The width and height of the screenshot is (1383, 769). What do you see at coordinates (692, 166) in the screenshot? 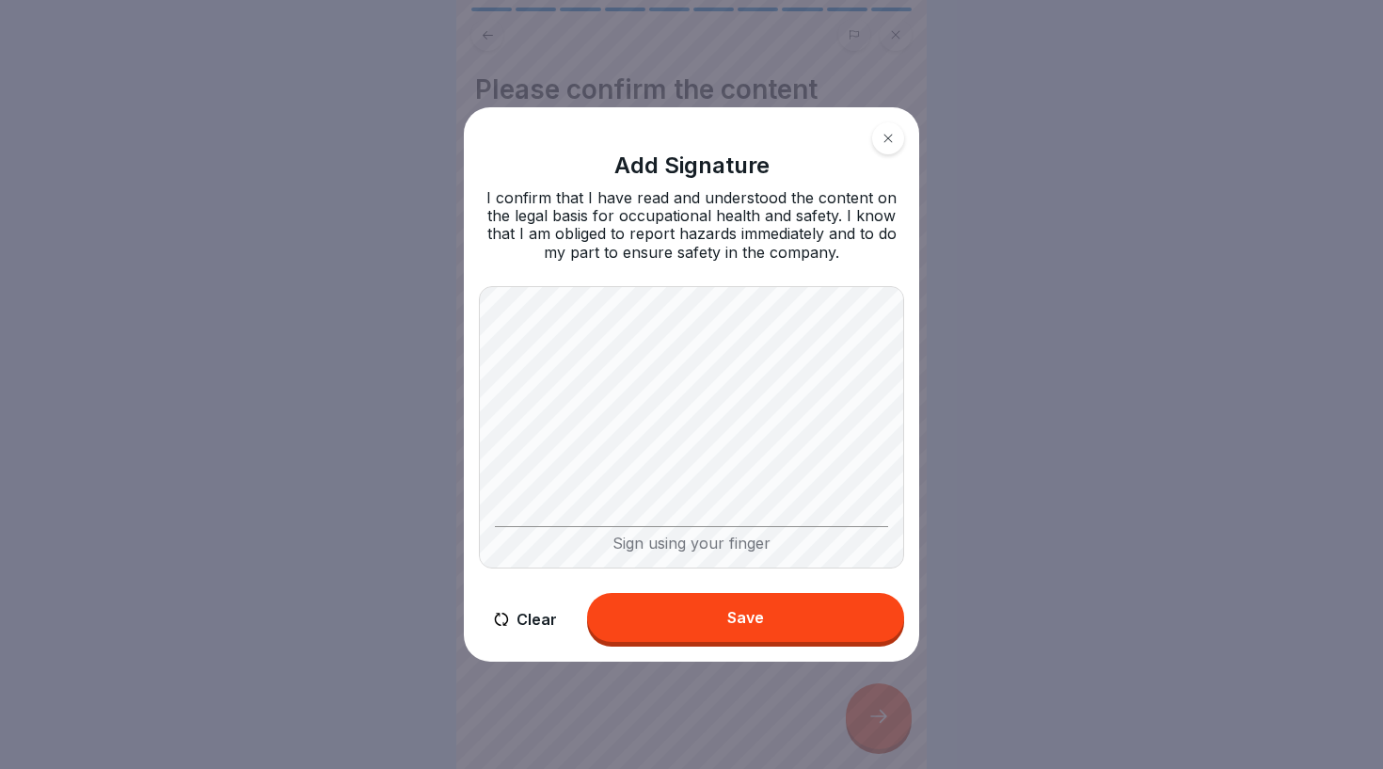
I see `h1: Add Signature` at bounding box center [692, 166].